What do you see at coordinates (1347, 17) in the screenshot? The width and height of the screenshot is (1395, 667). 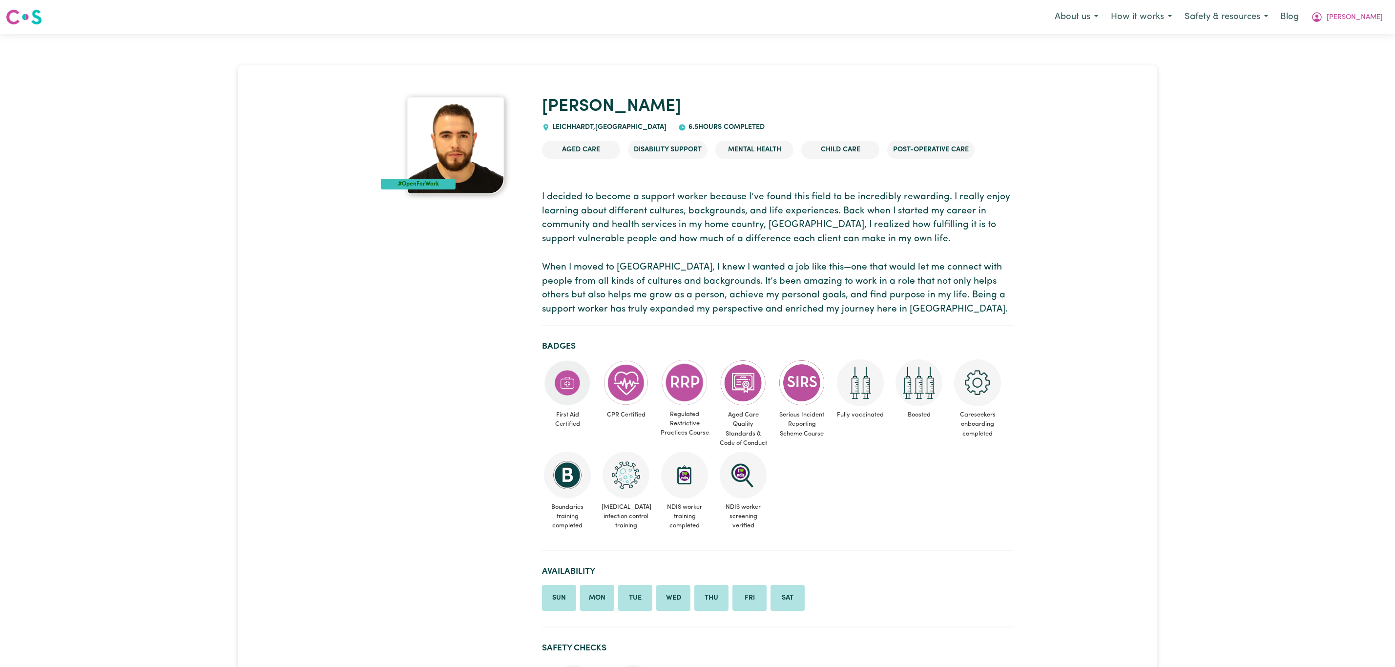 I see `button: My Account` at bounding box center [1347, 17].